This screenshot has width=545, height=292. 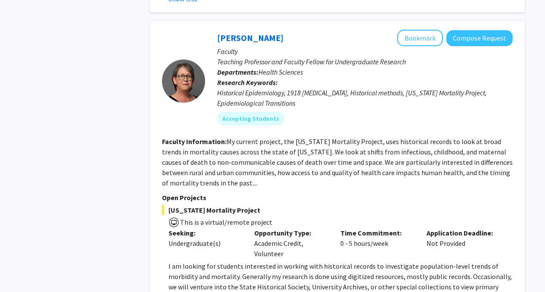 What do you see at coordinates (226, 222) in the screenshot?
I see `span: This is a virtual/remote project` at bounding box center [226, 222].